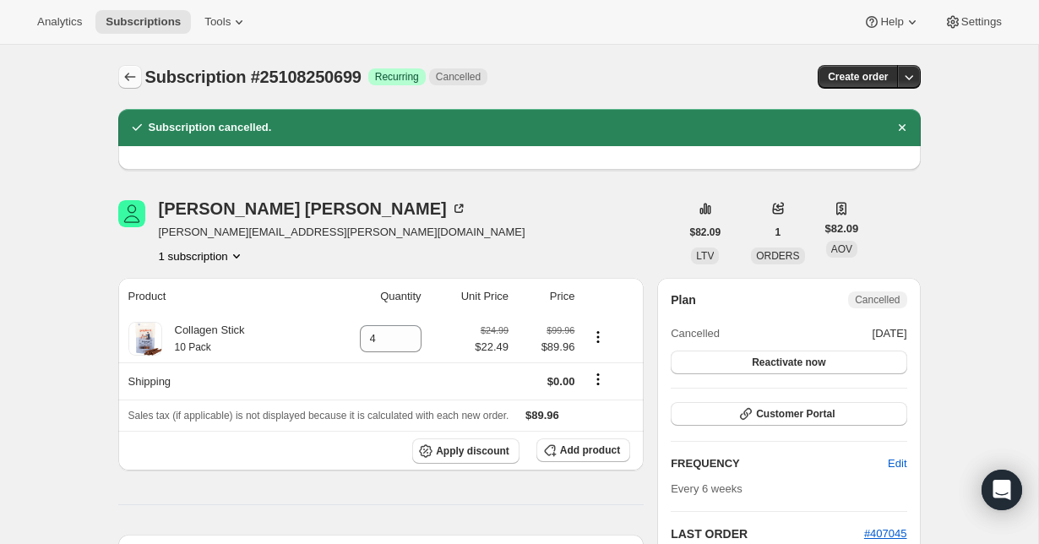 The image size is (1039, 544). I want to click on span: LTV, so click(705, 256).